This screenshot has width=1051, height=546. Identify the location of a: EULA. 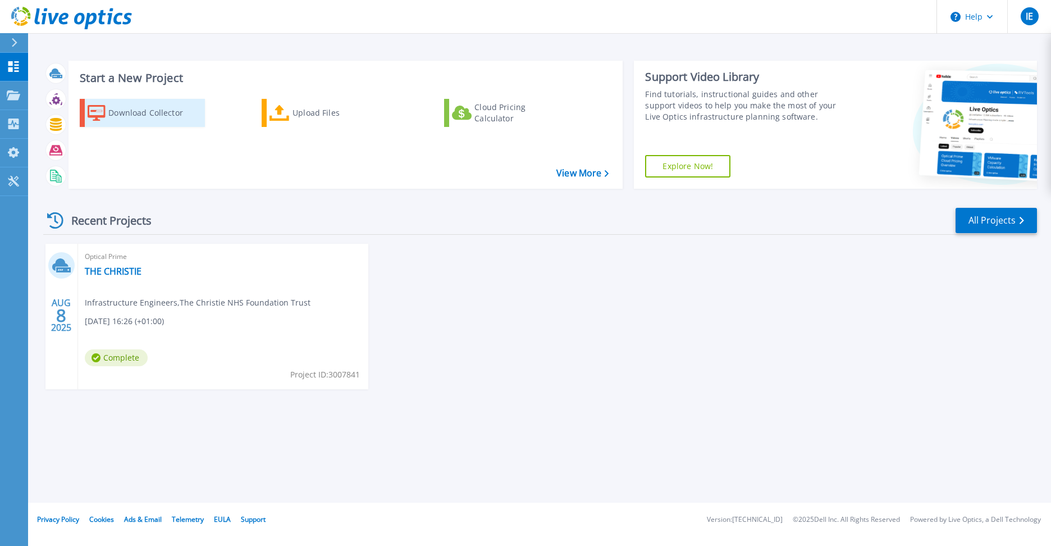
(222, 519).